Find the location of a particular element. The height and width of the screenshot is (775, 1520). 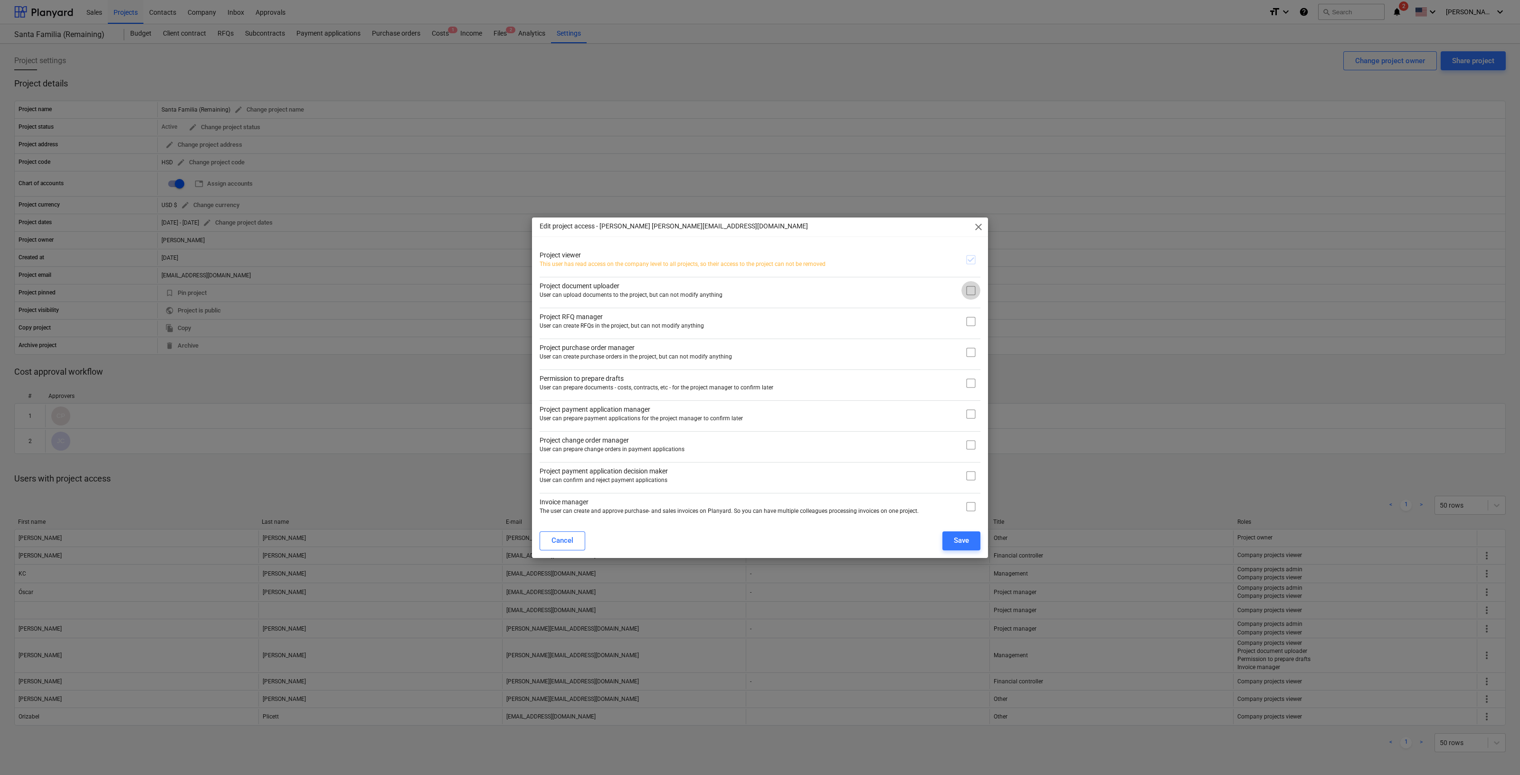

p: Project change order manager is located at coordinates (749, 440).